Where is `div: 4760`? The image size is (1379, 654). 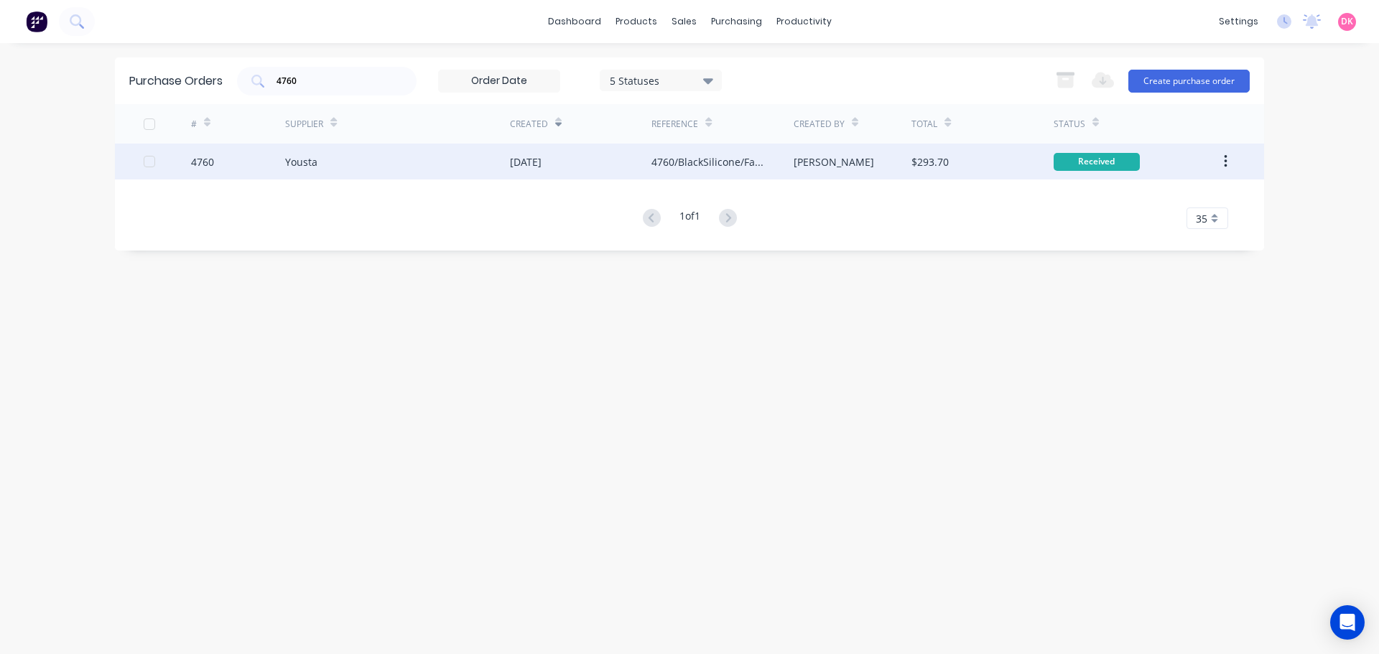
div: 4760 is located at coordinates (203, 162).